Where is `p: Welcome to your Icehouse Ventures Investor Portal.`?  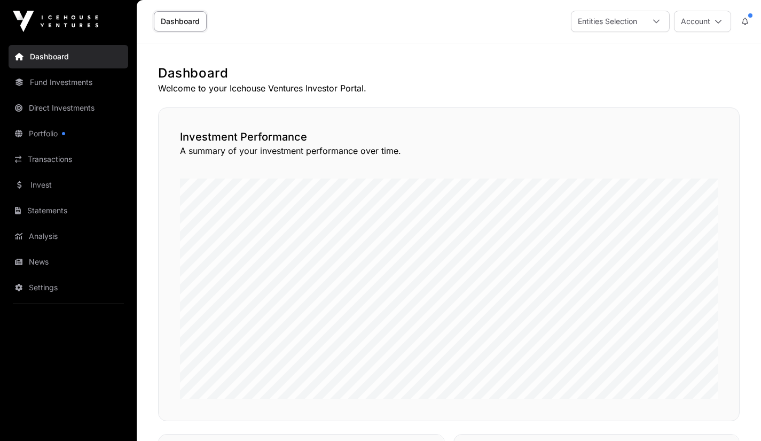 p: Welcome to your Icehouse Ventures Investor Portal. is located at coordinates (449, 88).